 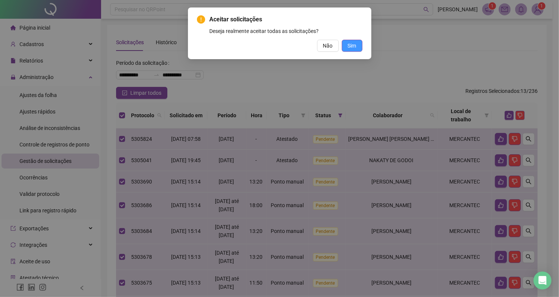 I want to click on span: Não, so click(x=328, y=46).